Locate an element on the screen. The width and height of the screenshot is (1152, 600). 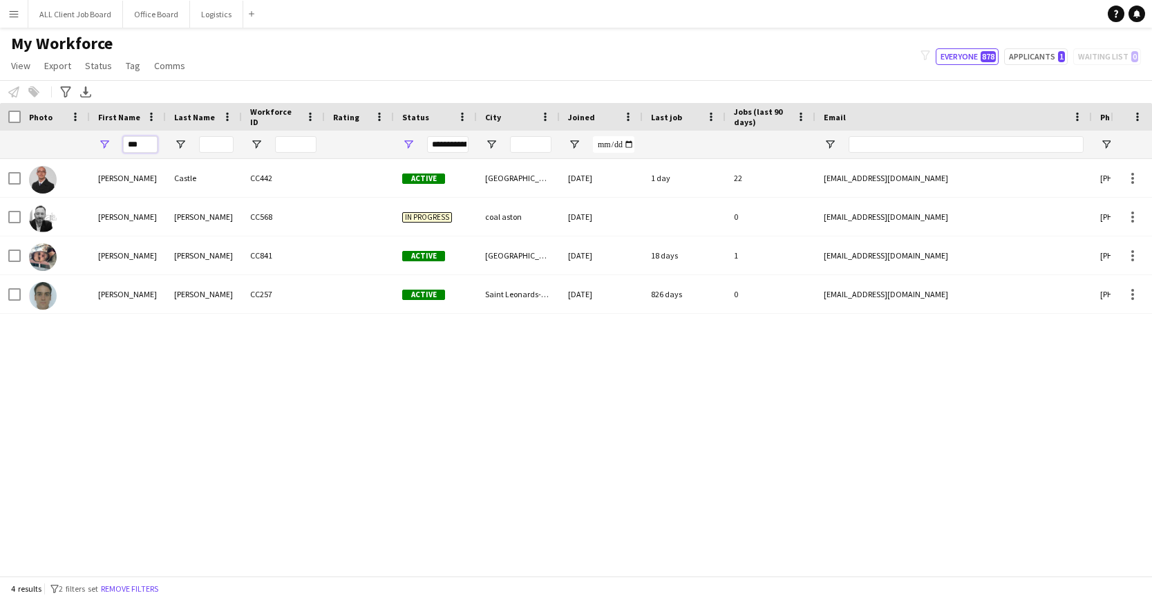
span: 878 is located at coordinates (988, 57).